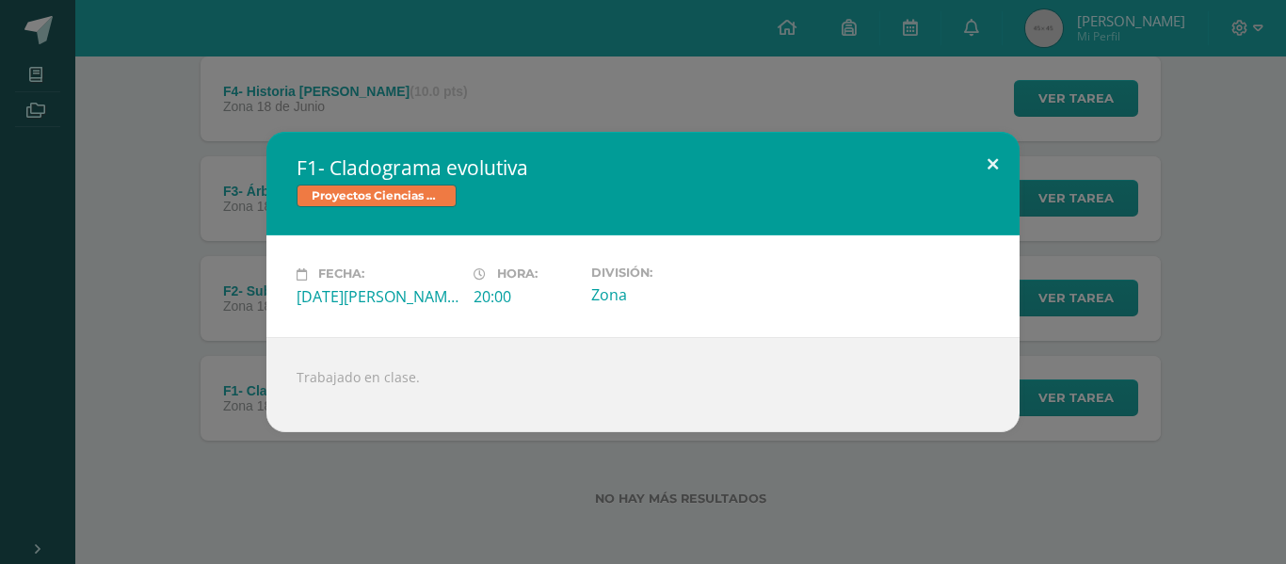 The height and width of the screenshot is (564, 1286). I want to click on span: Proyectos Ciencias Sociales, so click(377, 196).